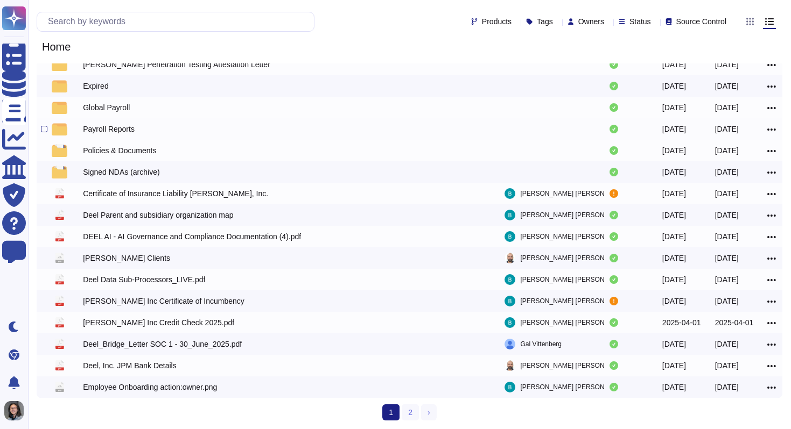  What do you see at coordinates (410, 413) in the screenshot?
I see `a: 2` at bounding box center [410, 413].